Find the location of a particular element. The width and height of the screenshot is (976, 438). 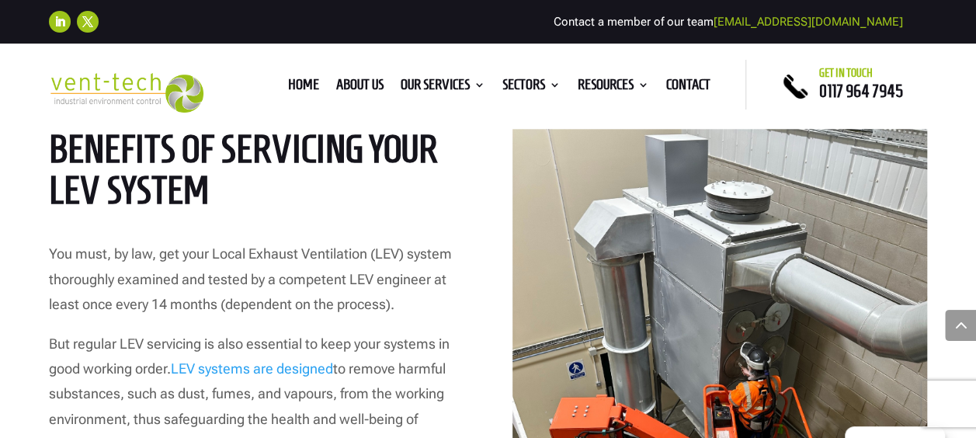

p: You must, by law, get your Local Exhaust Ventilation (LEV) system thoroughly examined and tested ... is located at coordinates (256, 286).